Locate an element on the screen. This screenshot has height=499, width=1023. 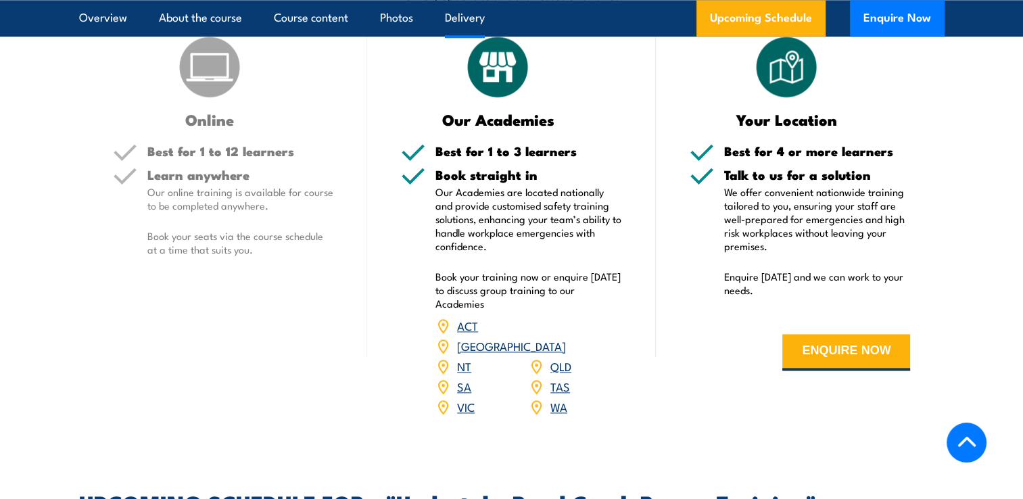
h3: Online is located at coordinates (210, 119).